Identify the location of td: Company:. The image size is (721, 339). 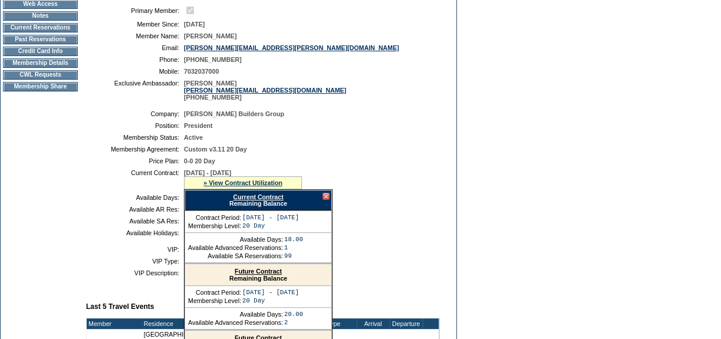
(135, 114).